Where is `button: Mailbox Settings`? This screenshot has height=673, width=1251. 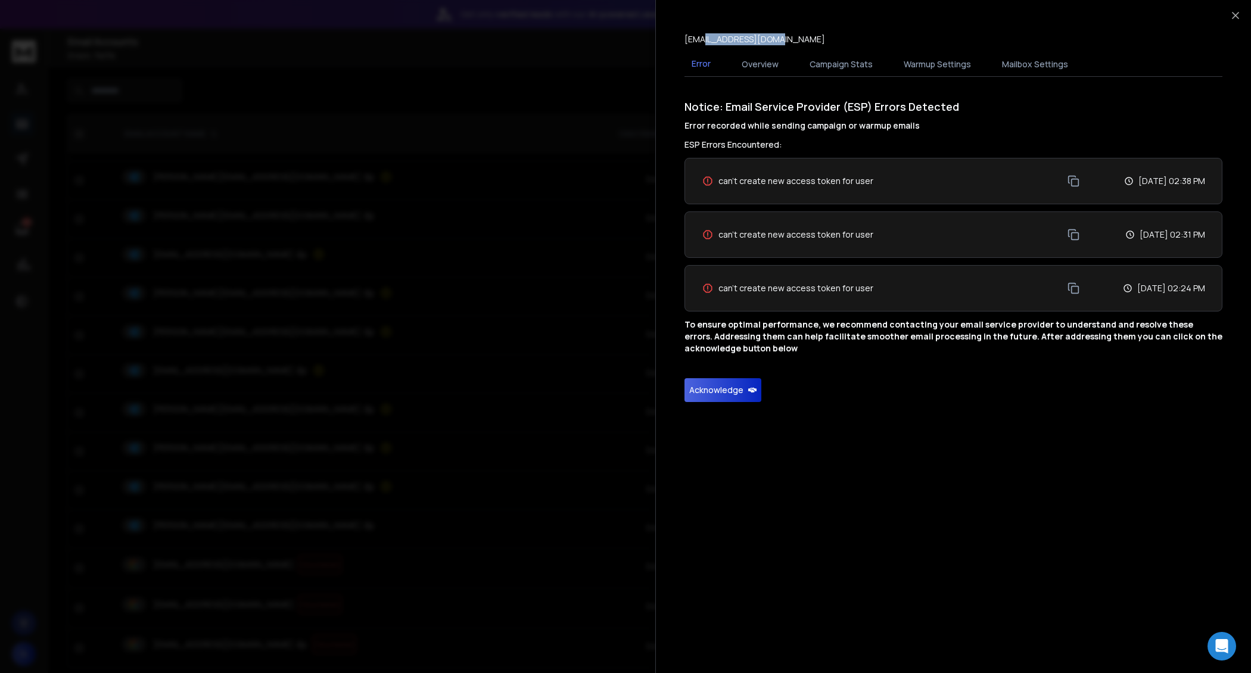 button: Mailbox Settings is located at coordinates (1035, 64).